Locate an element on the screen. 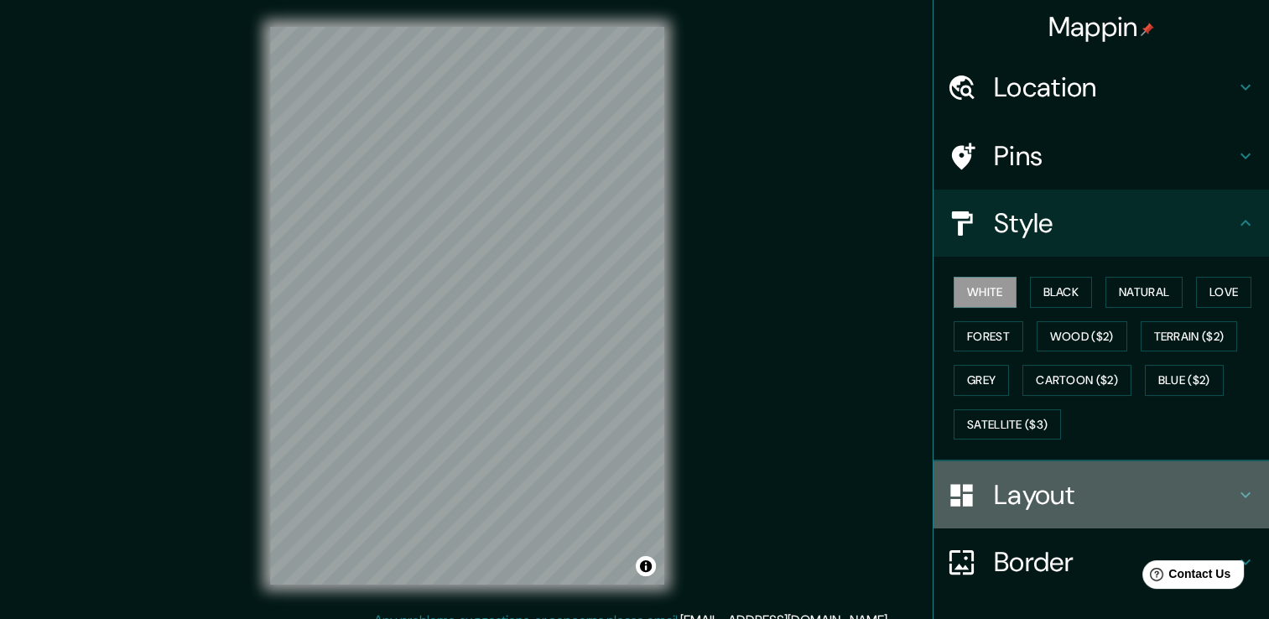 The height and width of the screenshot is (619, 1269). h4: Mappin is located at coordinates (1101, 27).